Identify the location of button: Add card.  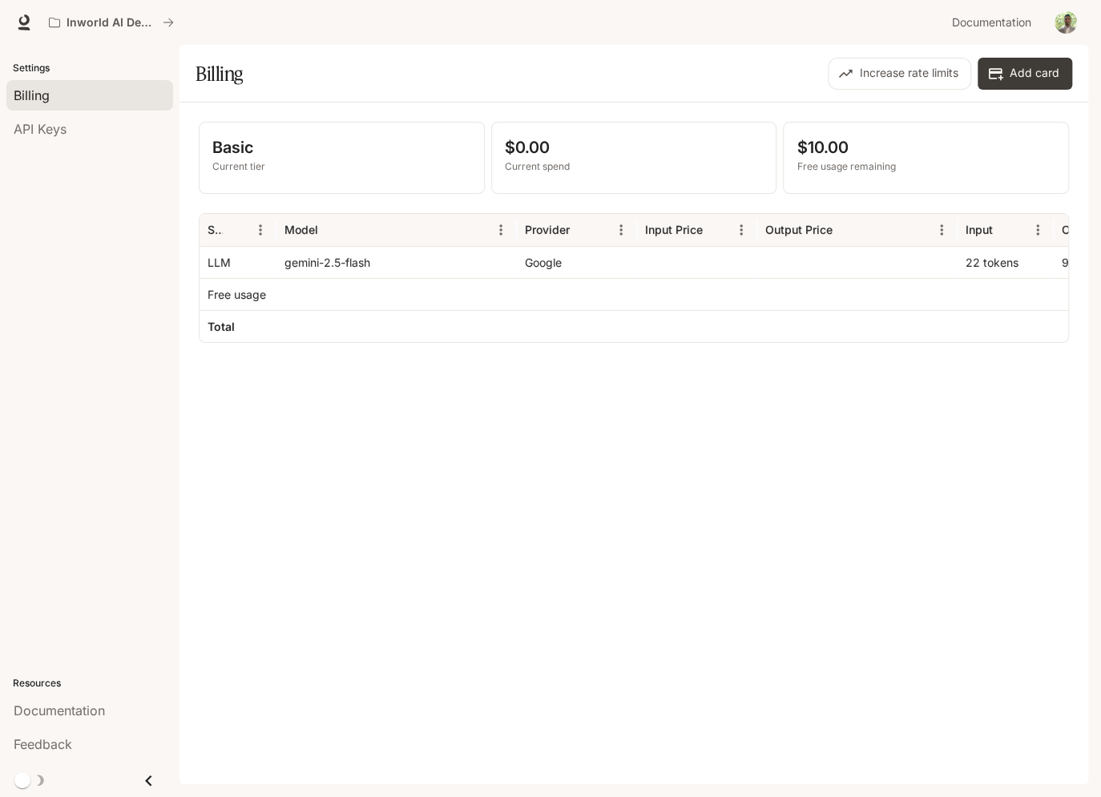
(1025, 74).